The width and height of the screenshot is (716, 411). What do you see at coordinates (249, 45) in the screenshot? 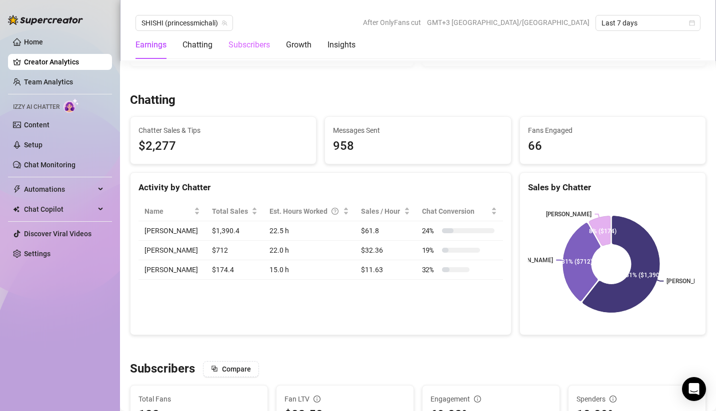
I see `div: Subscribers` at bounding box center [249, 45].